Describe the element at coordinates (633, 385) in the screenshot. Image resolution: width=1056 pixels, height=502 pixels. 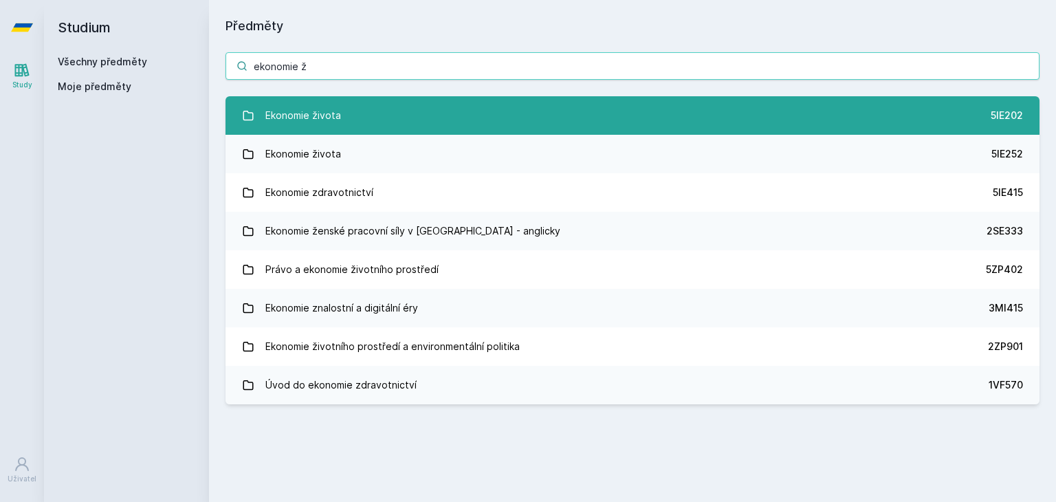
I see `a: Úvod do ekonomie zdravotnictví 1VF570` at that location.